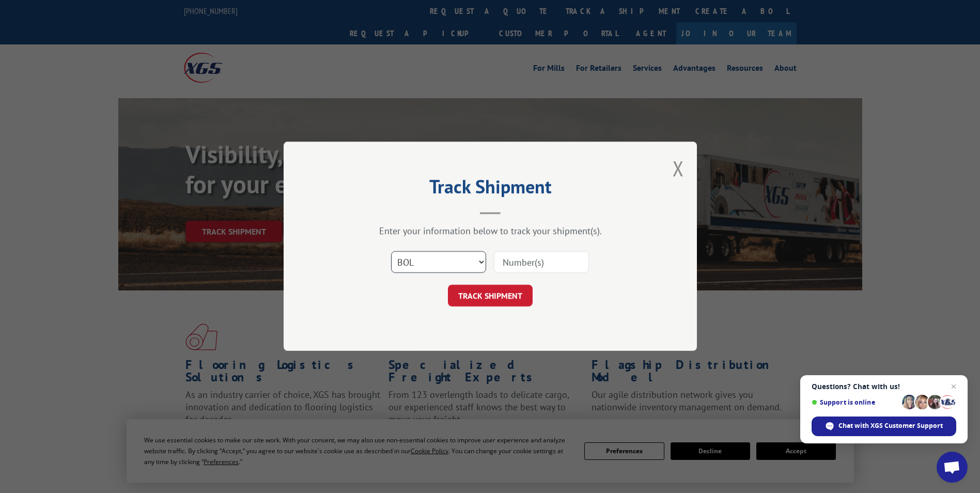  What do you see at coordinates (954, 386) in the screenshot?
I see `span: Close chat` at bounding box center [954, 386].